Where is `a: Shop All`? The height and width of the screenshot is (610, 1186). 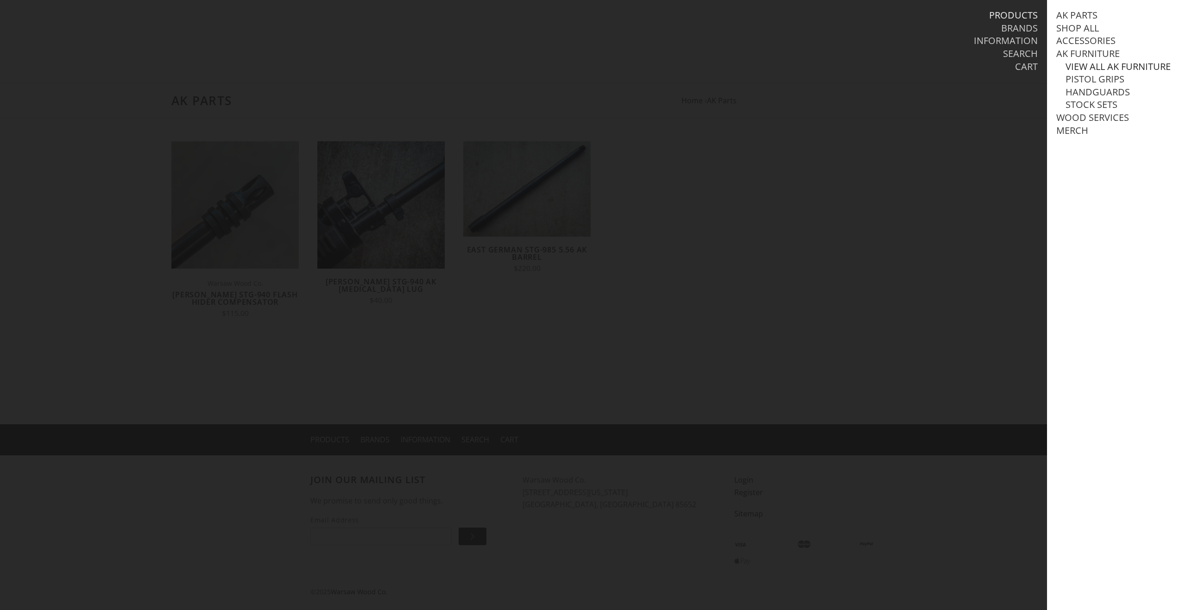
a: Shop All is located at coordinates (1078, 28).